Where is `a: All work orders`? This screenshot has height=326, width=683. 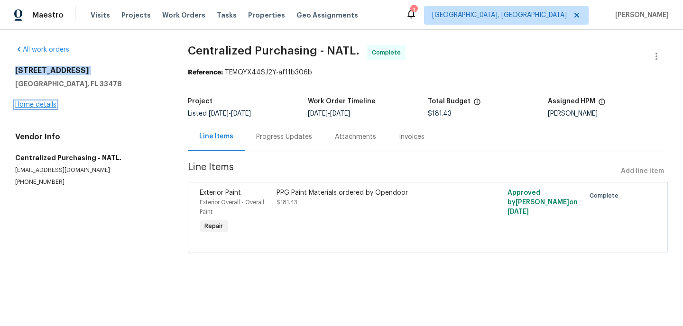
a: All work orders is located at coordinates (42, 50).